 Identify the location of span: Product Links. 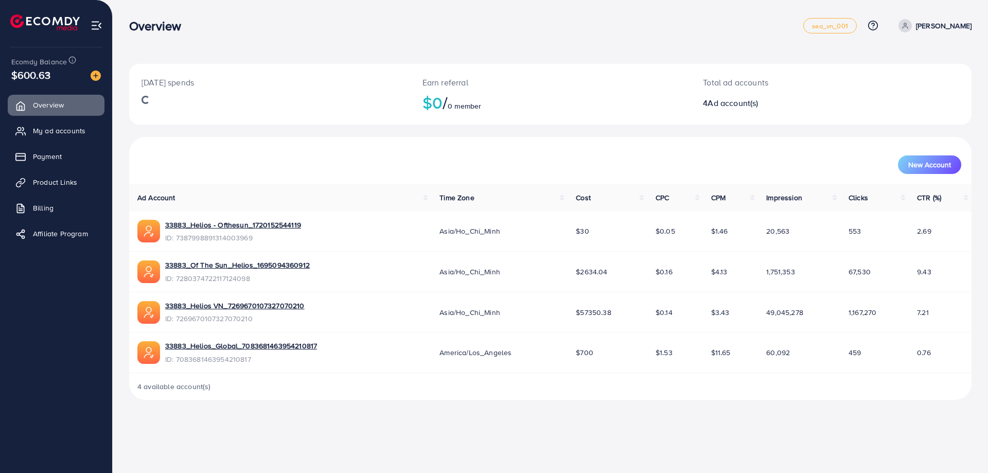
(55, 182).